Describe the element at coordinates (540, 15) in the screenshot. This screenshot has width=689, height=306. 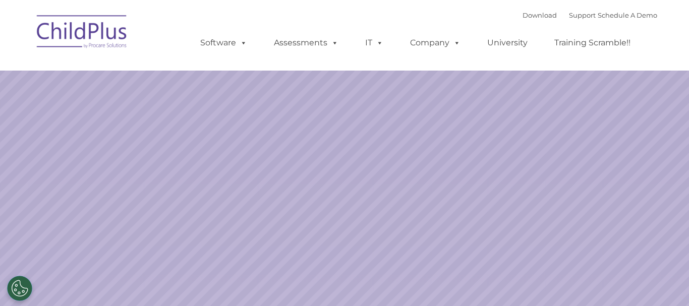
I see `a: Download` at that location.